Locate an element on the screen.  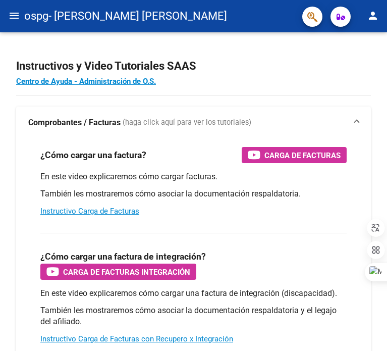
span: ospg is located at coordinates (36, 16).